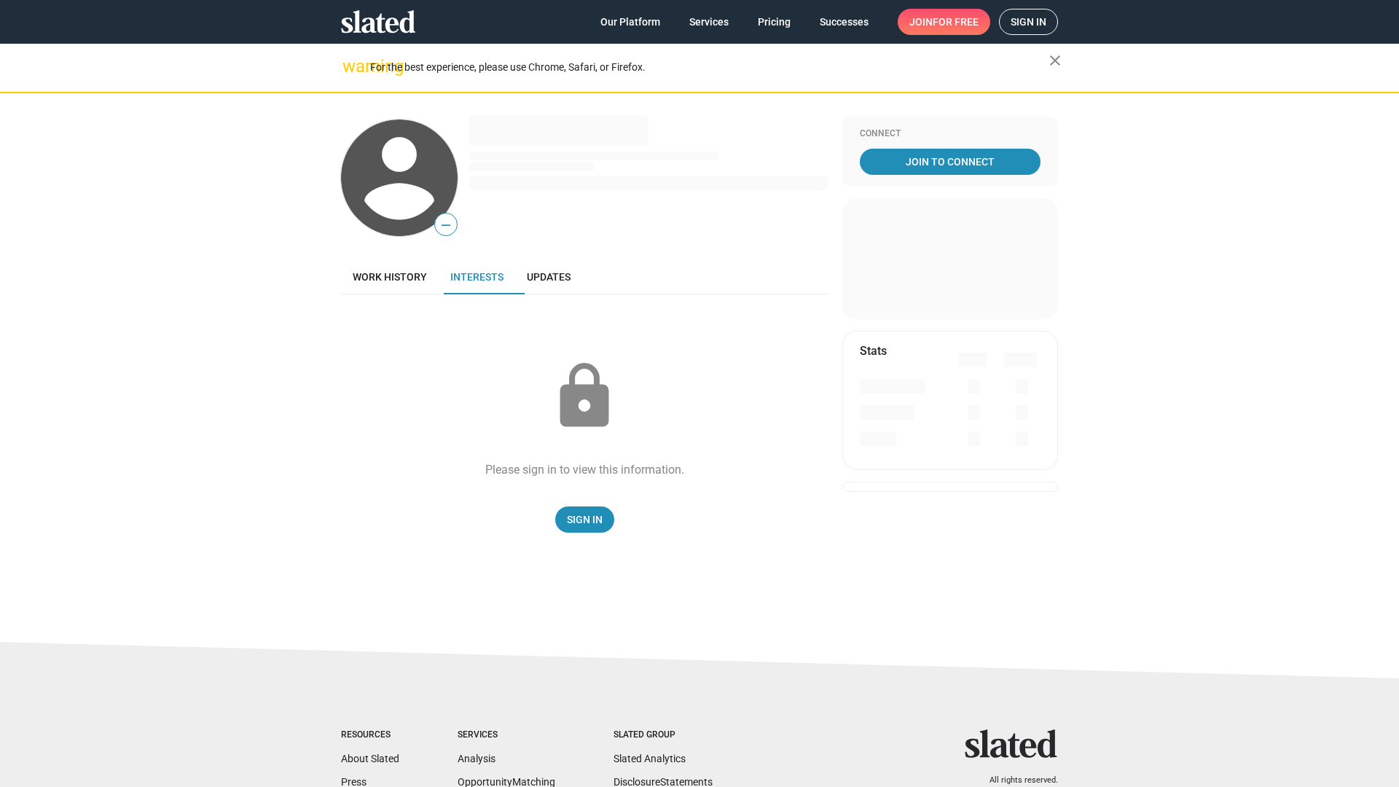 Image resolution: width=1399 pixels, height=787 pixels. Describe the element at coordinates (476, 758) in the screenshot. I see `a: Analysis` at that location.